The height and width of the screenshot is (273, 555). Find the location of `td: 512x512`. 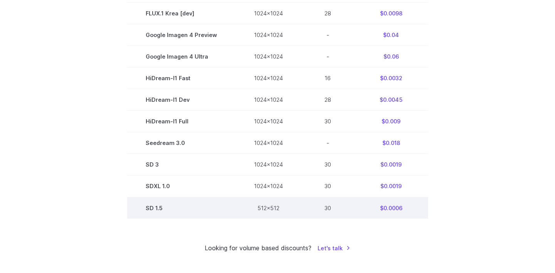

td: 512x512 is located at coordinates (268, 208).